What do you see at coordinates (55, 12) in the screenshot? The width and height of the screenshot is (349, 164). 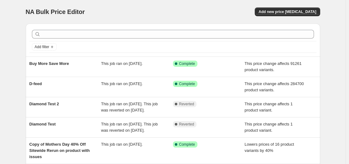 I see `span: NA Bulk Price Editor` at bounding box center [55, 12].